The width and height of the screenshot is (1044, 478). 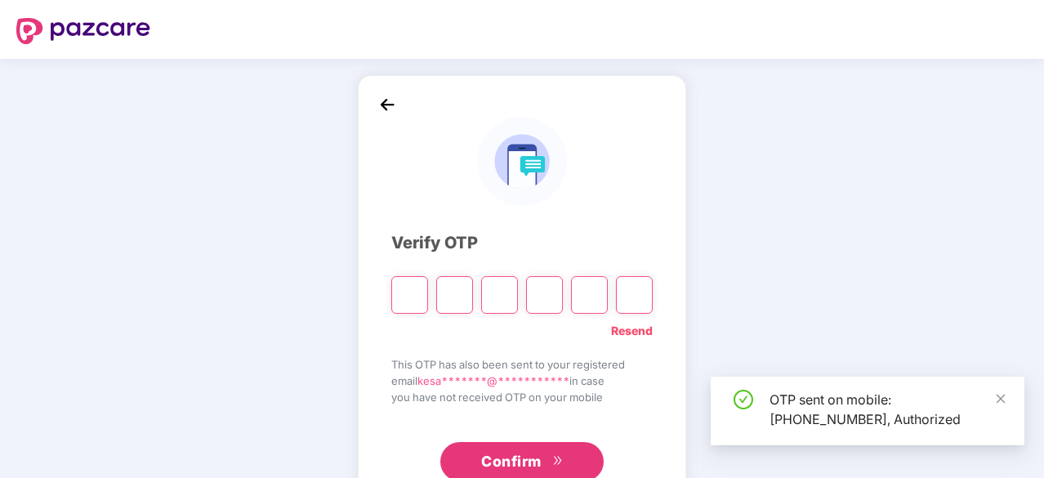 I want to click on span: Confirm, so click(x=511, y=461).